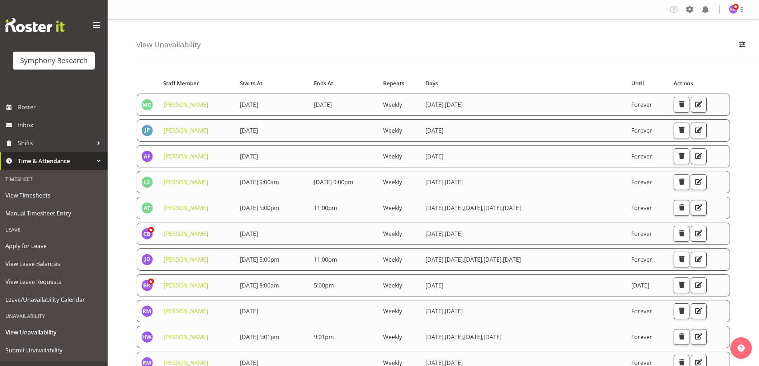 This screenshot has width=759, height=366. What do you see at coordinates (147, 182) in the screenshot?
I see `img: linda-saunders1898.jpg` at bounding box center [147, 182].